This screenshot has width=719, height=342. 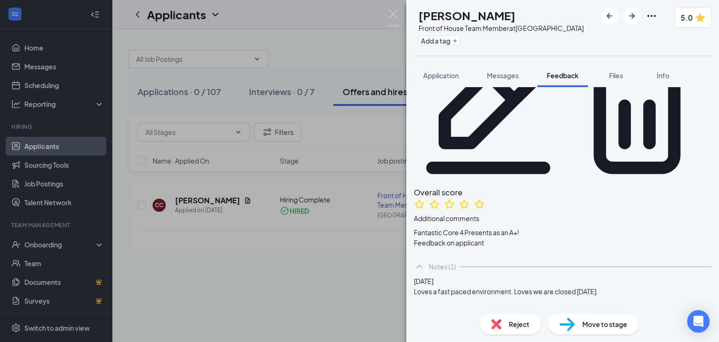 I want to click on div: Open Intercom Messenger, so click(x=699, y=321).